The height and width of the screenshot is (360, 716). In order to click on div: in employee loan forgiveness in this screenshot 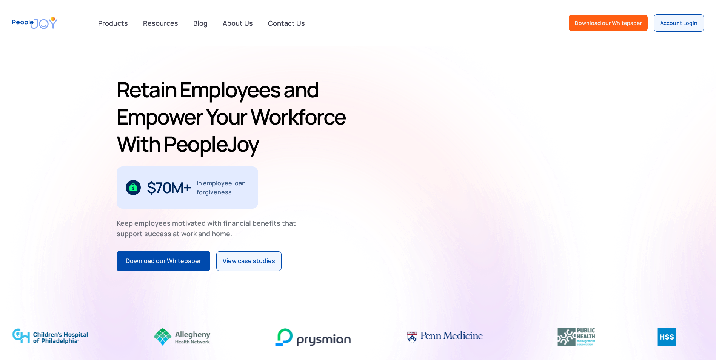, I will do `click(223, 188)`.